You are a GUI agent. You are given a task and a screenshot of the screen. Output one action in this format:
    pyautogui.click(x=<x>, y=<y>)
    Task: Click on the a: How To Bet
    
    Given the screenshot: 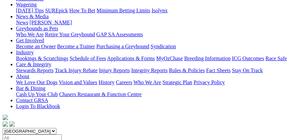 What is the action you would take?
    pyautogui.click(x=82, y=10)
    